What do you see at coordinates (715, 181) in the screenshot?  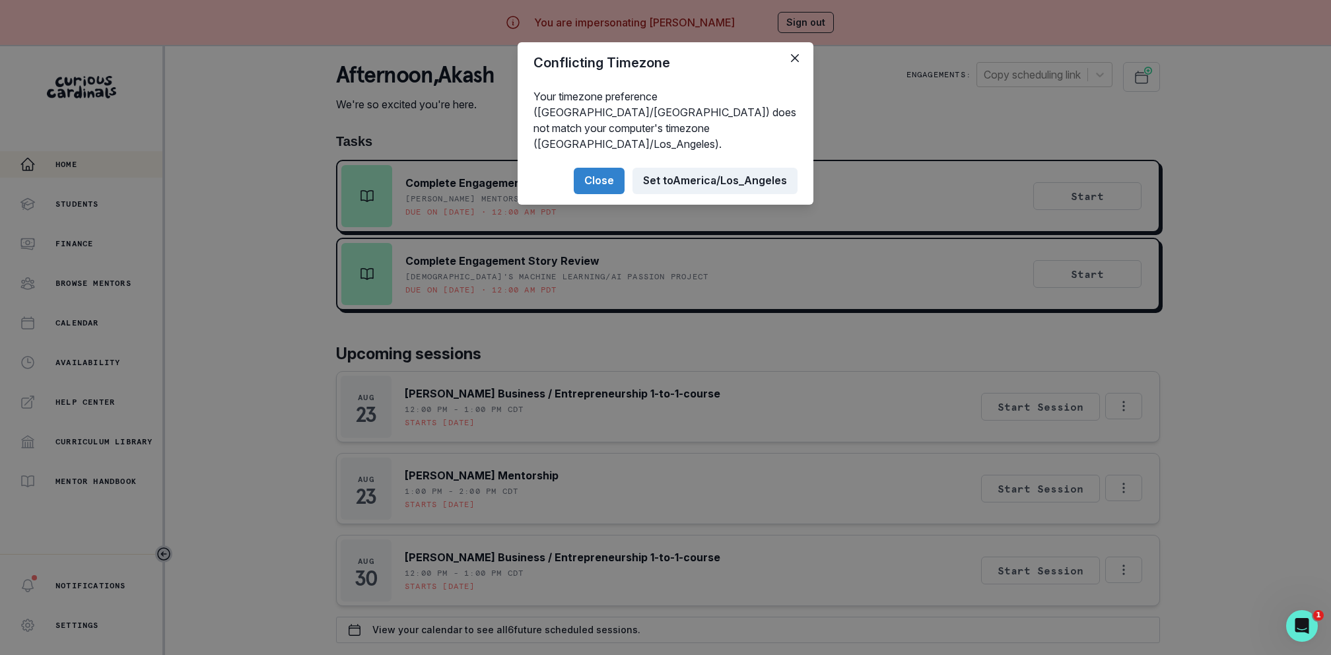 I see `button: Set toAmerica/Los_Angeles` at bounding box center [715, 181].